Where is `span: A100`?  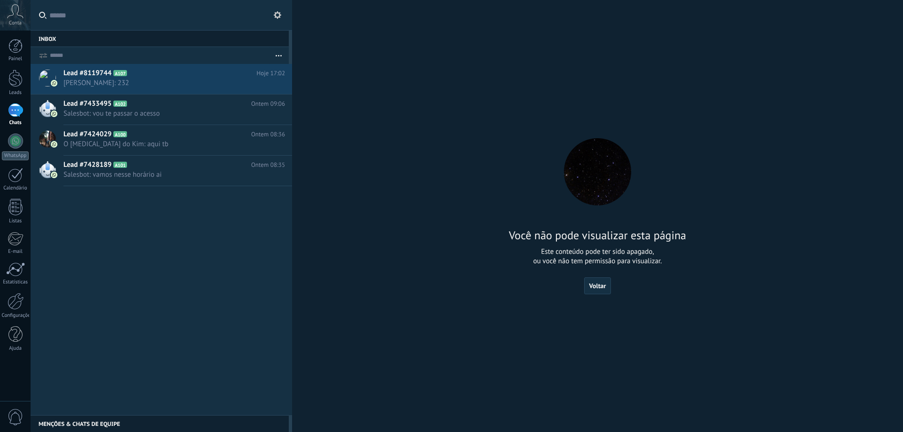 span: A100 is located at coordinates (120, 134).